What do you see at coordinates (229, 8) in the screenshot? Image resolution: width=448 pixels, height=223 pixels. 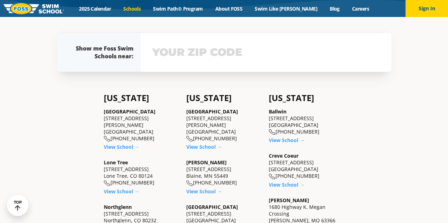 I see `a: About FOSS` at bounding box center [229, 8].